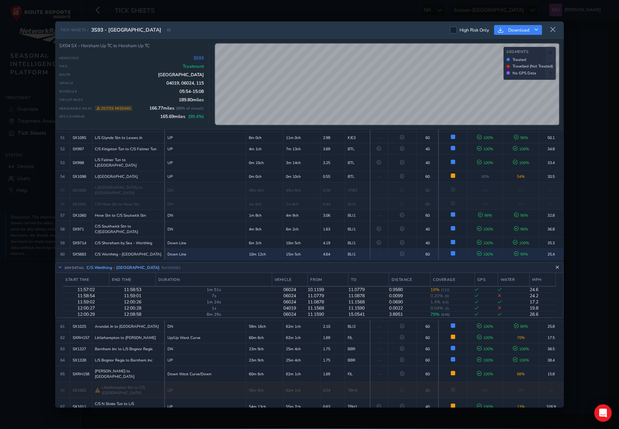 The height and width of the screenshot is (429, 619). I want to click on span: ( 548 ), so click(445, 315).